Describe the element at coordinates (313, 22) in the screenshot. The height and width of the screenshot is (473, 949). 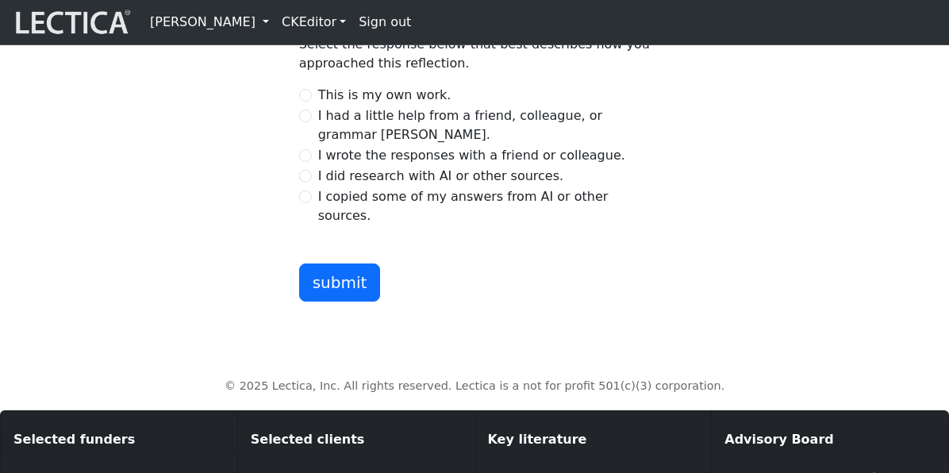
I see `a: CKEditor` at that location.